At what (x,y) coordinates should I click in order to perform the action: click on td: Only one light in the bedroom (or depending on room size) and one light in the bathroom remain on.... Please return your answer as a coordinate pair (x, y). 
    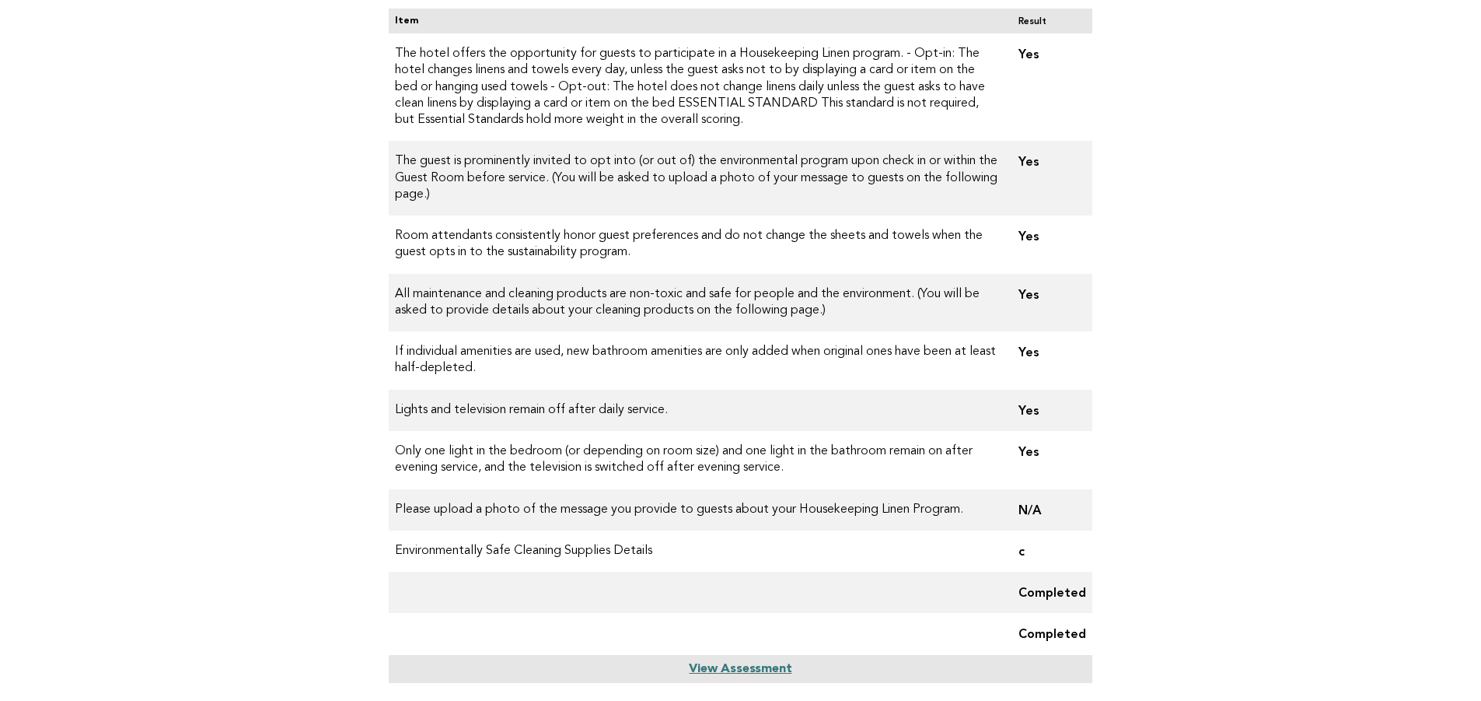
    Looking at the image, I should click on (697, 459).